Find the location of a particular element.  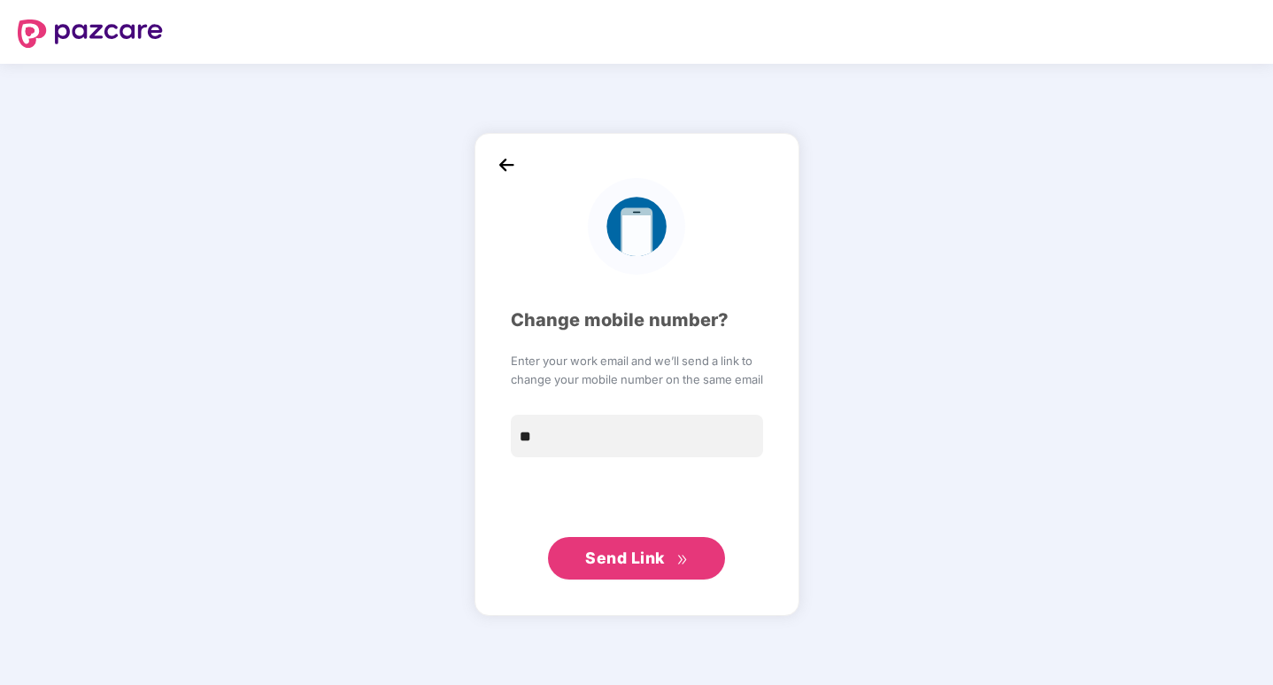

span: change your mobile number on the same email is located at coordinates (637, 379).